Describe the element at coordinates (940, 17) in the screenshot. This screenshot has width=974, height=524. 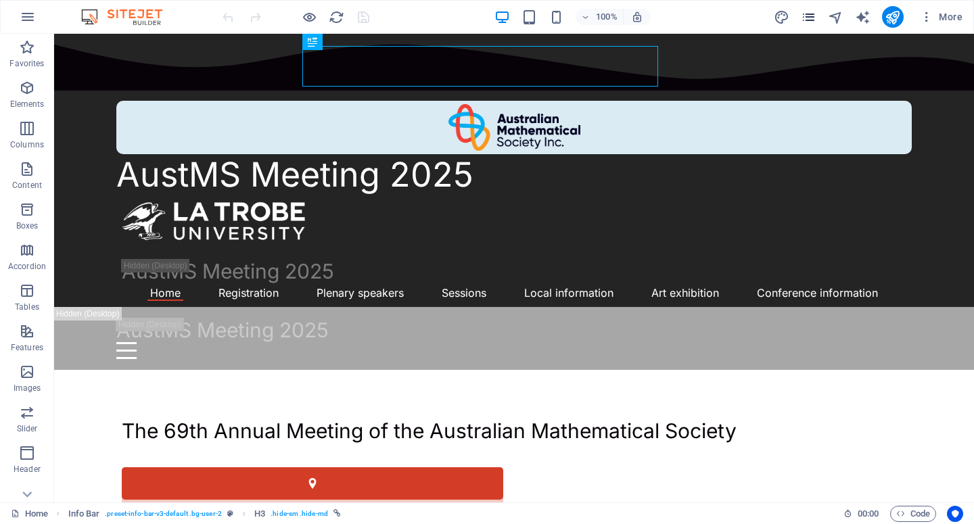
I see `span: More` at that location.